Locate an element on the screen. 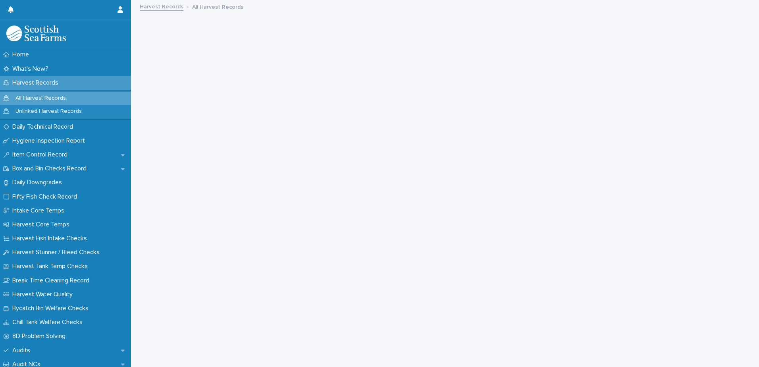 Image resolution: width=759 pixels, height=367 pixels. a: Harvest Records is located at coordinates (162, 6).